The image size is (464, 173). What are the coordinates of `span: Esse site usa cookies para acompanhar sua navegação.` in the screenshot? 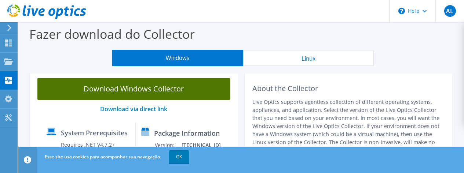 It's located at (103, 157).